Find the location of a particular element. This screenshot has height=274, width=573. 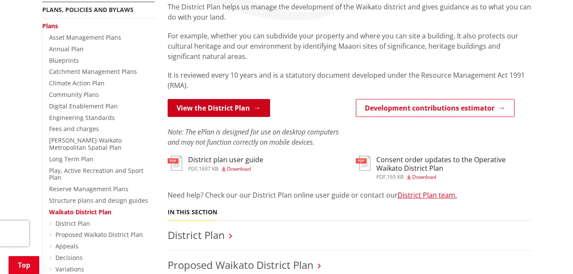

a: Digital Enablement Plan is located at coordinates (83, 106).